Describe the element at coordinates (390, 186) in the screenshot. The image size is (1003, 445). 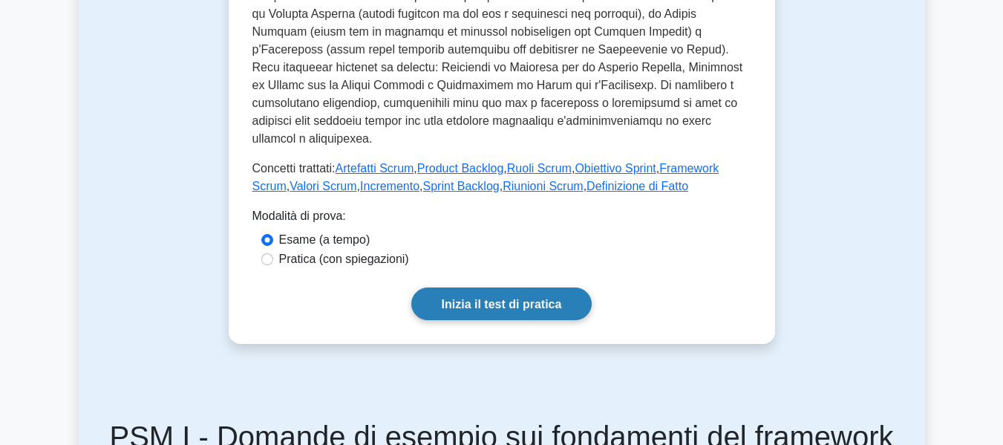
I see `a: Incremento` at that location.